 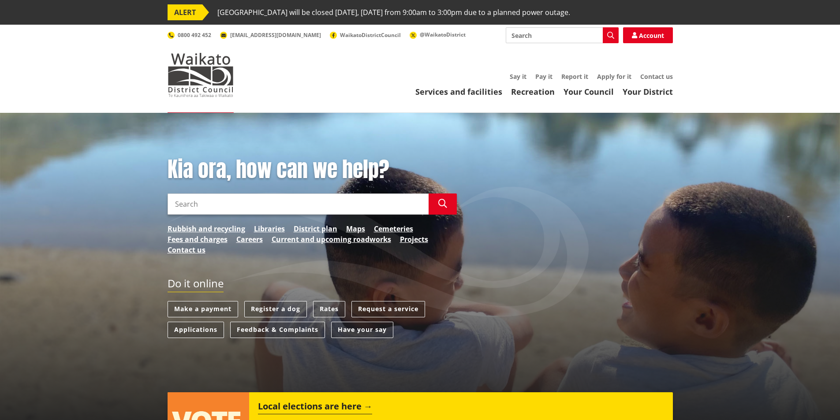 What do you see at coordinates (203, 309) in the screenshot?
I see `a: Make a payment` at bounding box center [203, 309].